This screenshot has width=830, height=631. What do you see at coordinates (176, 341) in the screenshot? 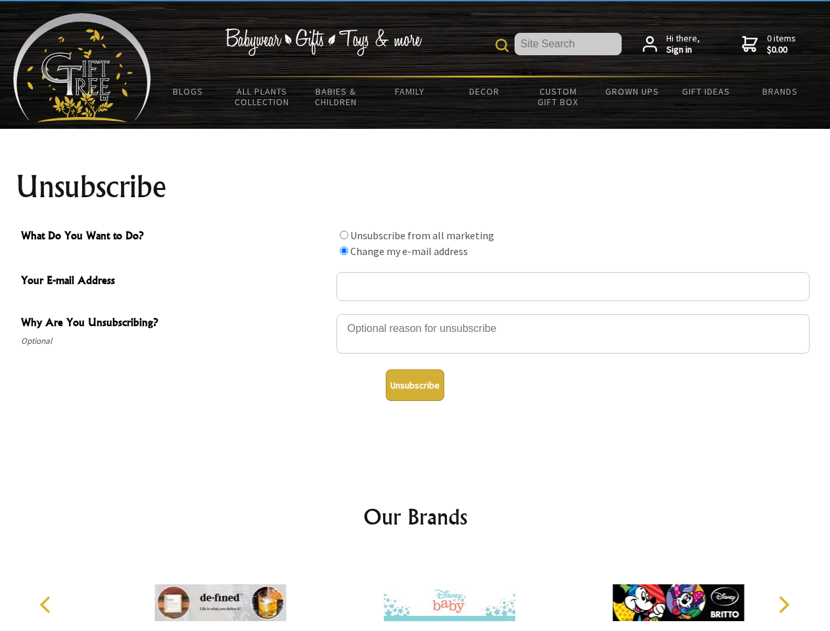
I see `span: Optional` at bounding box center [176, 341].